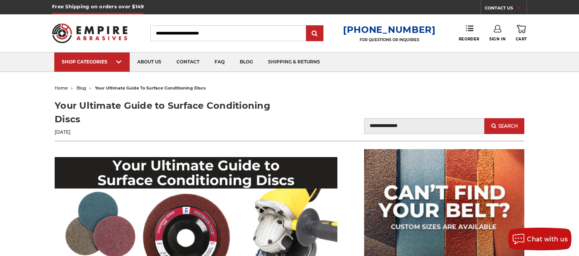 The image size is (579, 256). Describe the element at coordinates (548, 239) in the screenshot. I see `span: Chat with us` at that location.